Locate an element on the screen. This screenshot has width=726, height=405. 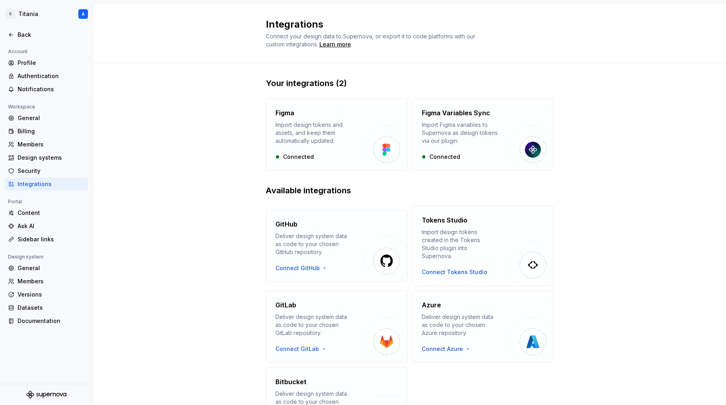
div: Learn more is located at coordinates (335, 44).